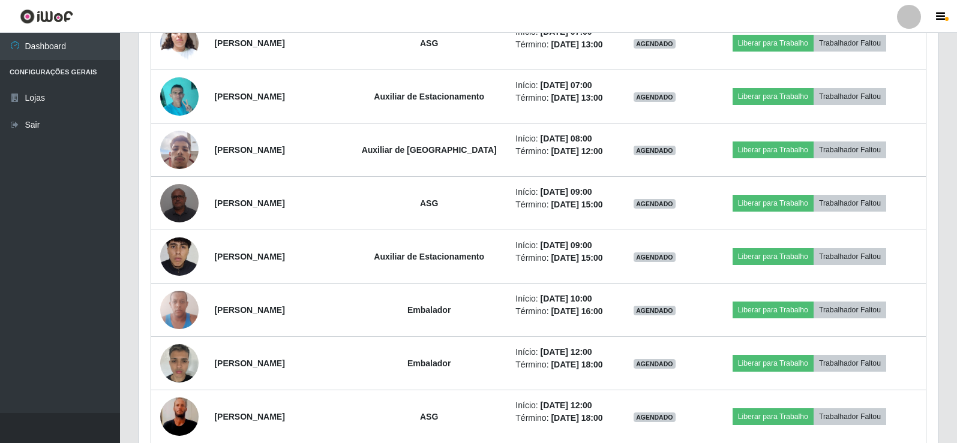 The image size is (957, 443). I want to click on img: 1677584199687.jpeg, so click(179, 310).